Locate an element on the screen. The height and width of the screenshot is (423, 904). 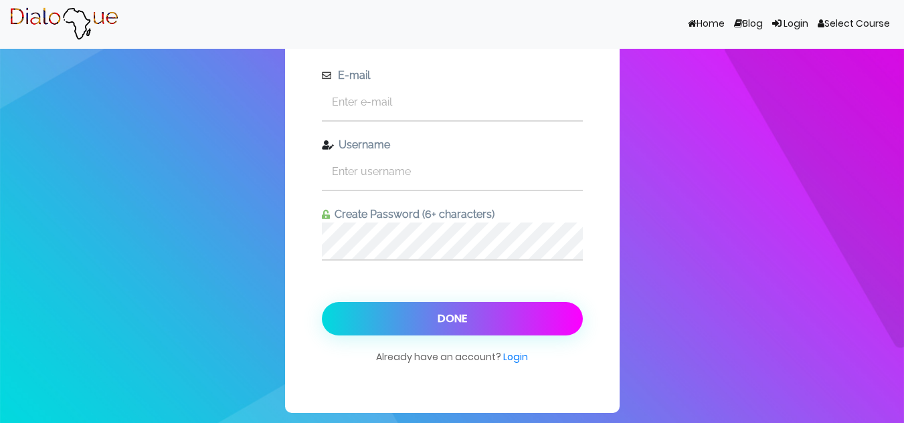
input: Enter username is located at coordinates (452, 171).